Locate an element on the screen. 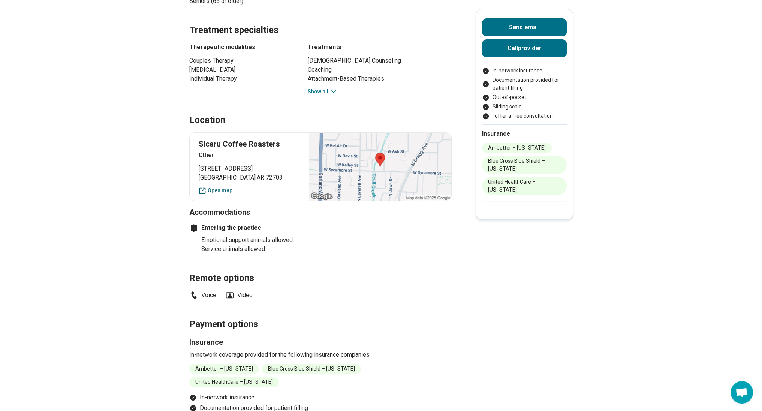  button: Send email is located at coordinates (525, 27).